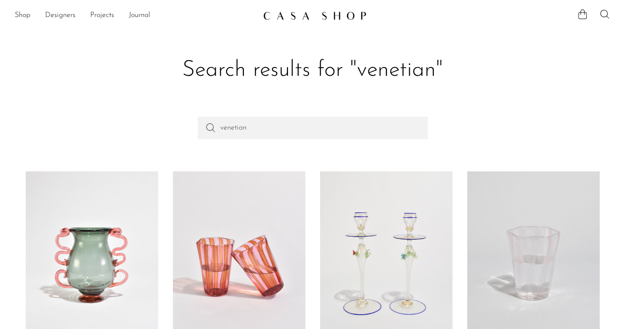 Image resolution: width=625 pixels, height=329 pixels. Describe the element at coordinates (312, 128) in the screenshot. I see `input: Perform a search` at that location.